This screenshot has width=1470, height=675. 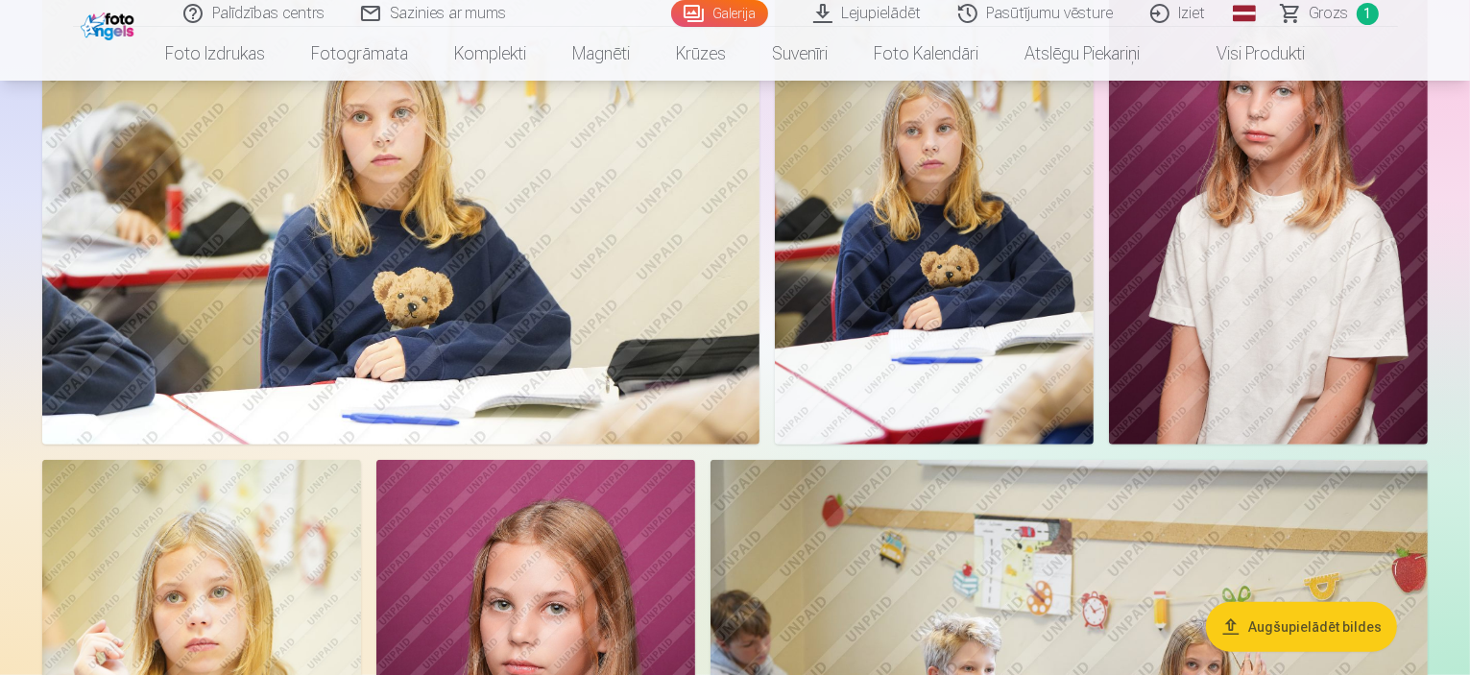 What do you see at coordinates (1301, 627) in the screenshot?
I see `button: Augšupielādēt bildes` at bounding box center [1301, 627].